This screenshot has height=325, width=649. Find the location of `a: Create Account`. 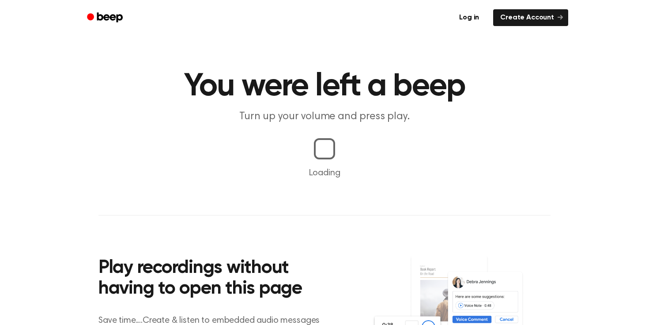

a: Create Account is located at coordinates (530, 18).